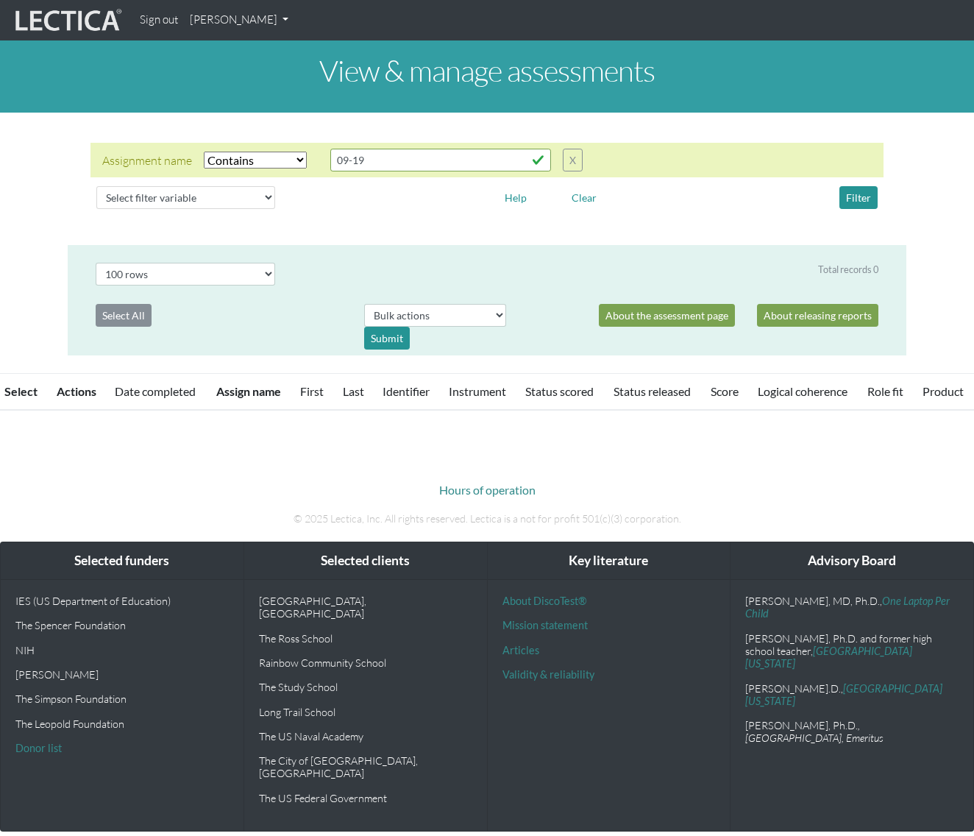 The height and width of the screenshot is (836, 974). I want to click on div: Key literature, so click(609, 561).